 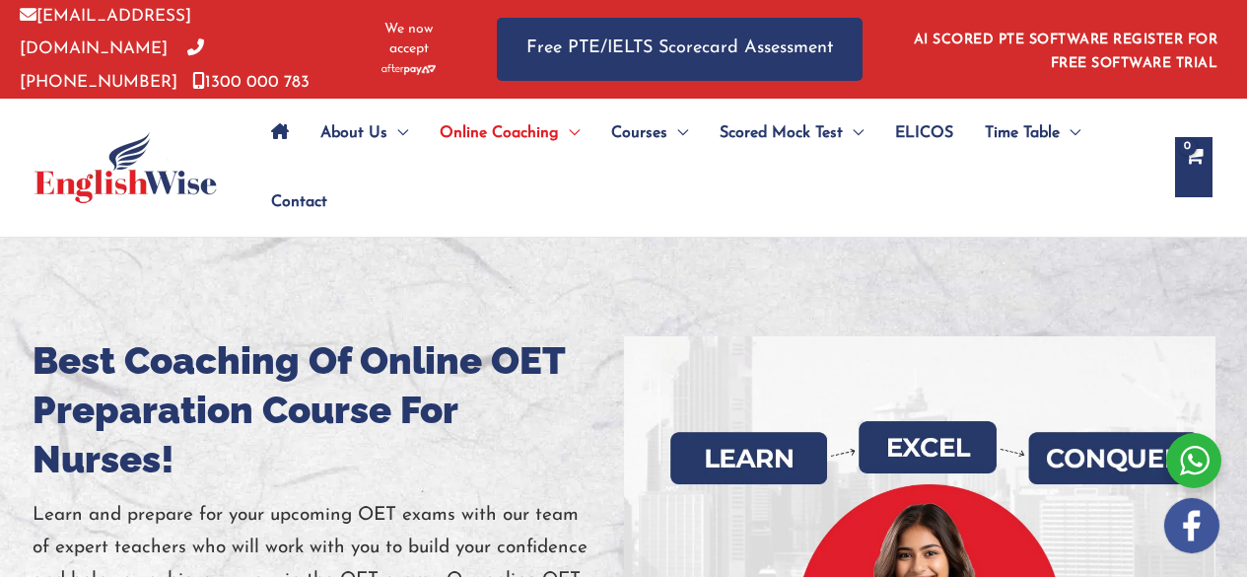 I want to click on span: ELICOS, so click(x=924, y=133).